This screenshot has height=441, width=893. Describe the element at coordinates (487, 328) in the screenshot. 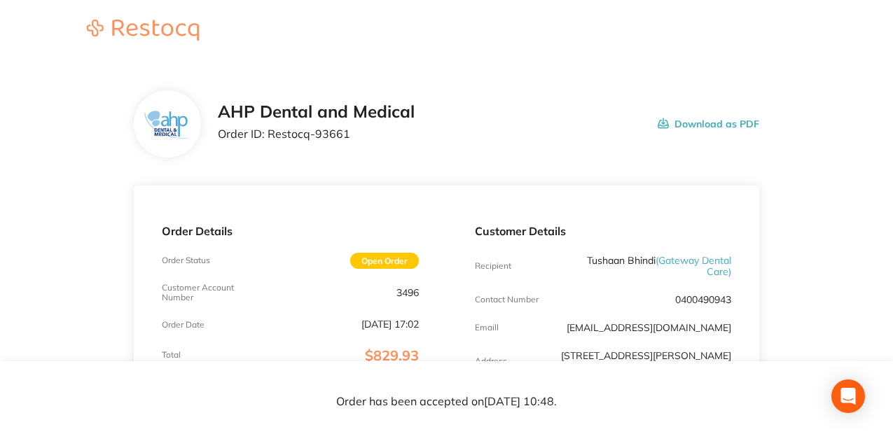

I see `p: Emaill` at that location.